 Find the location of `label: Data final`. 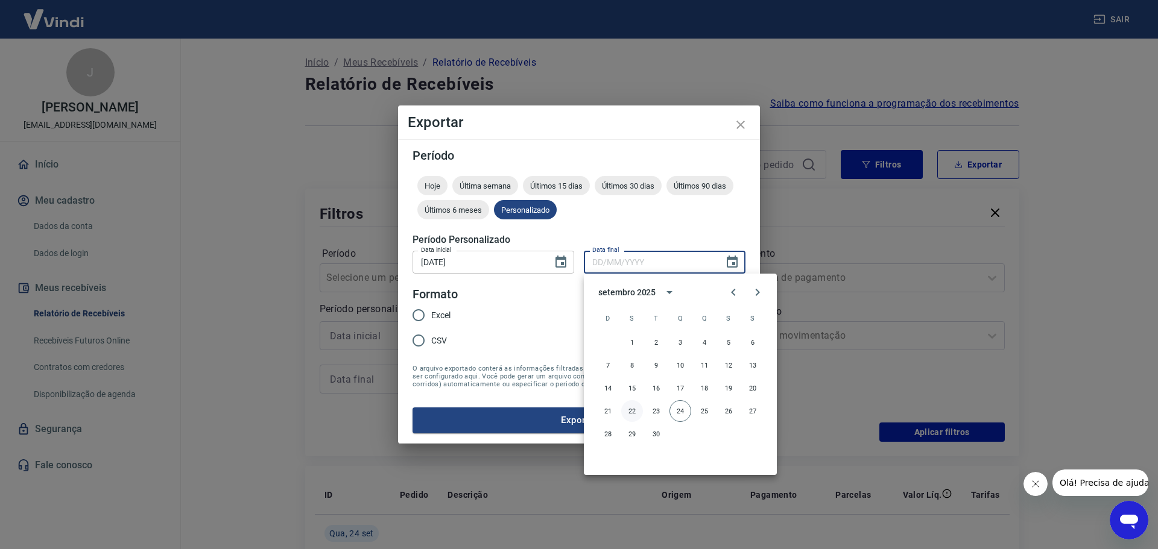

label: Data final is located at coordinates (606, 250).